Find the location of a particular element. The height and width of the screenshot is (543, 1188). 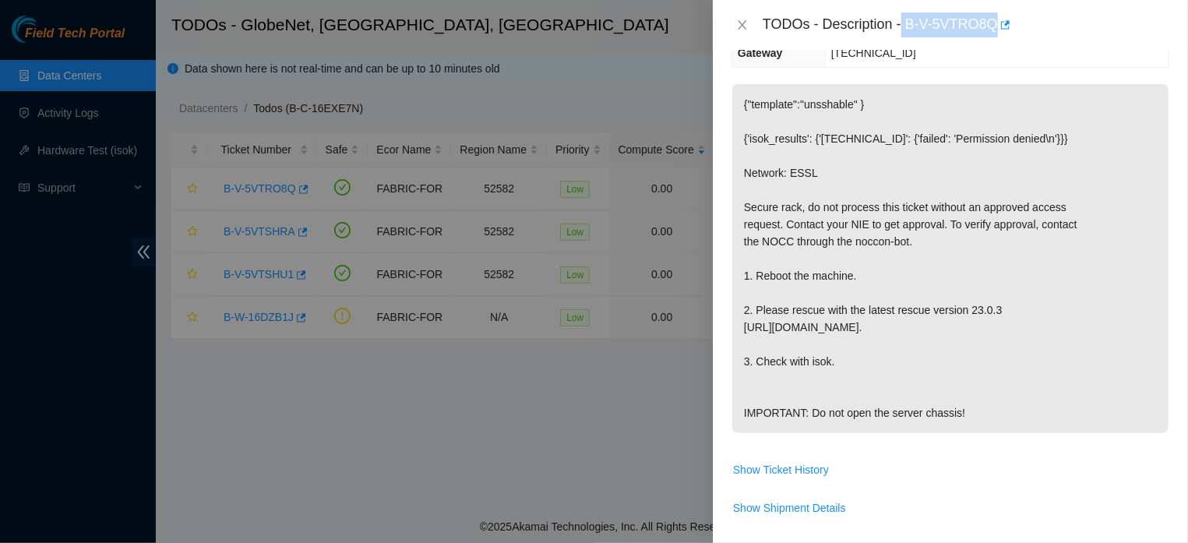

span: close is located at coordinates (742, 25).